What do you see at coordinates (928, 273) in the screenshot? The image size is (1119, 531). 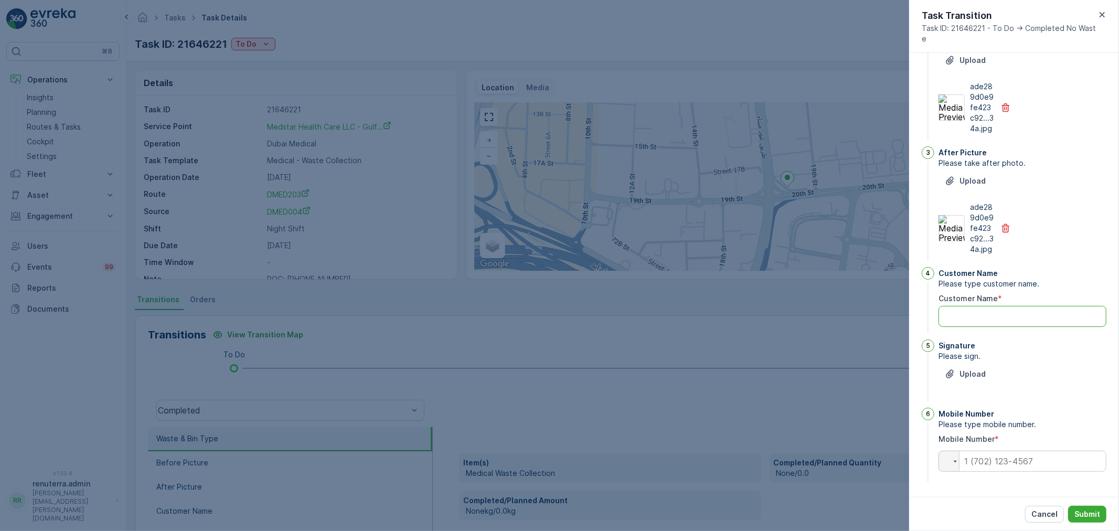 I see `div: 4` at bounding box center [928, 273].